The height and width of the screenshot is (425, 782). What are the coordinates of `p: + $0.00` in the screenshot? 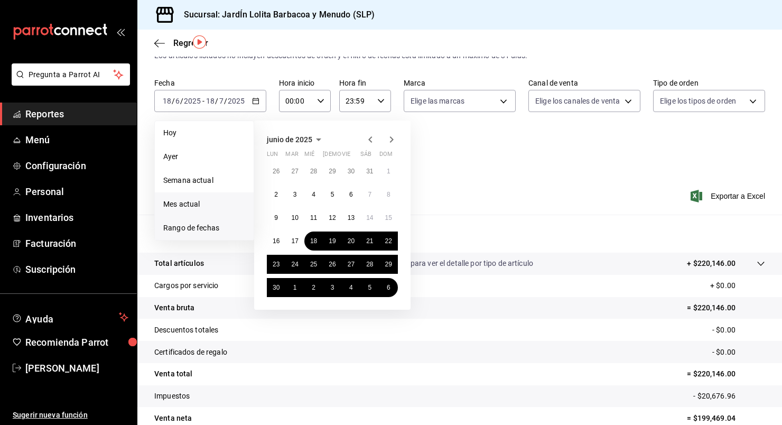 It's located at (738, 285).